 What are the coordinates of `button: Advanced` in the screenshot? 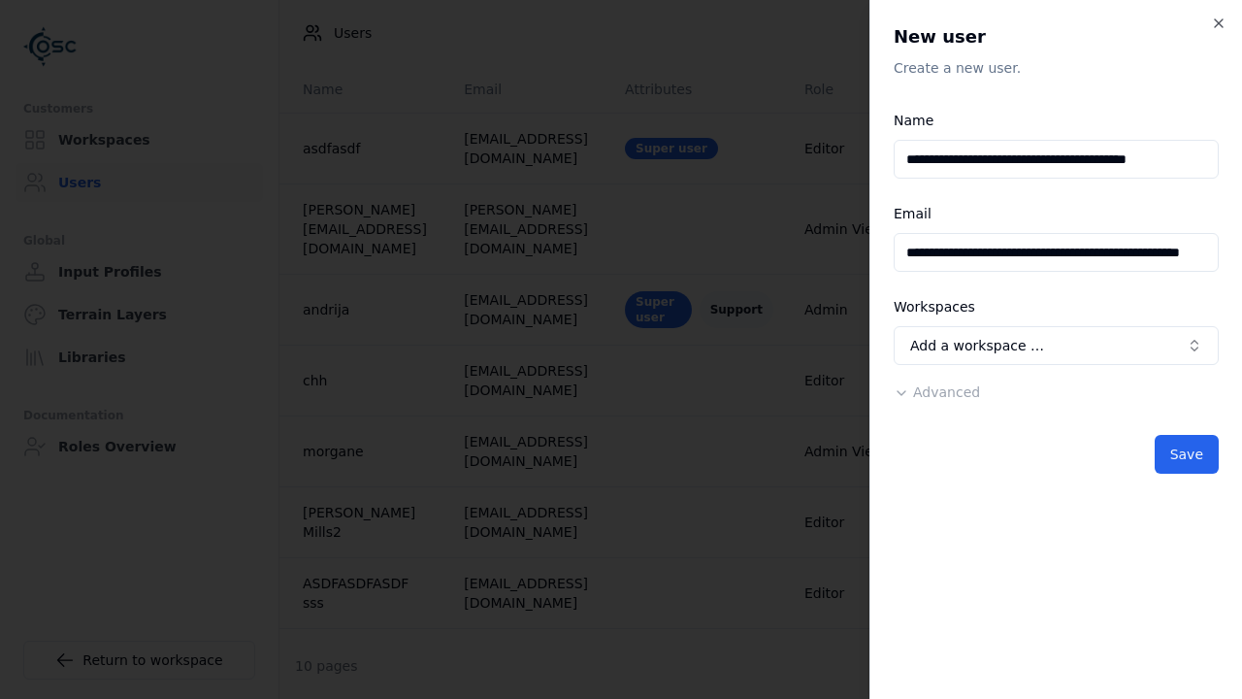 It's located at (936, 392).